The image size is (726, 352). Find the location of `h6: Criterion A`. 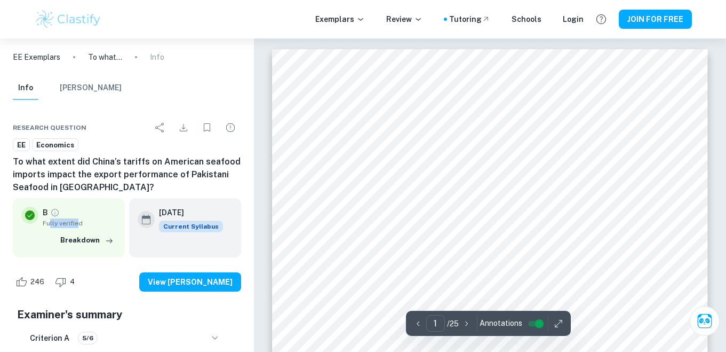

h6: Criterion A is located at coordinates (50, 338).